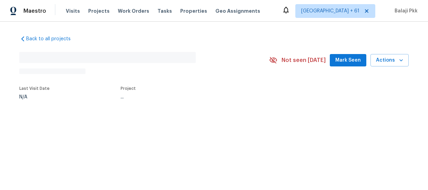 The height and width of the screenshot is (190, 428). Describe the element at coordinates (133, 11) in the screenshot. I see `span: Work Orders` at that location.